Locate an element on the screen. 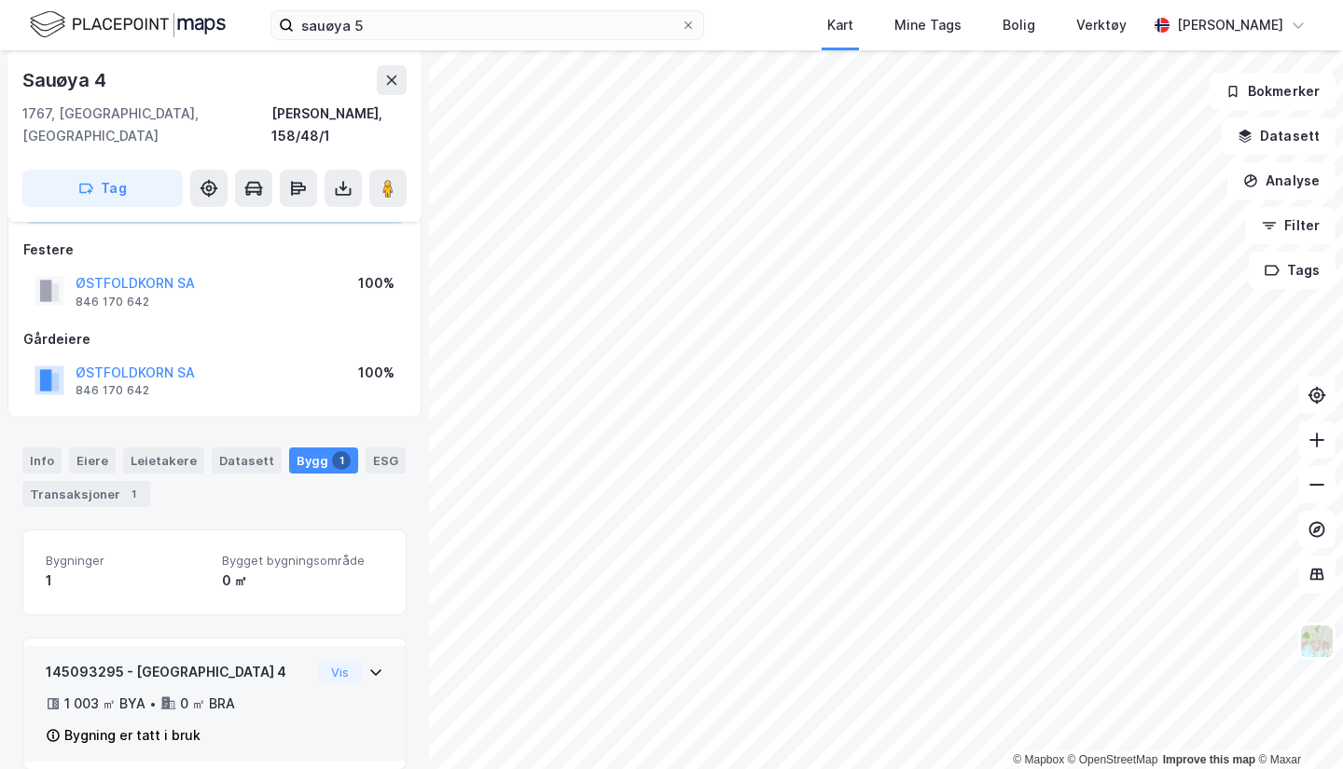 Image resolution: width=1343 pixels, height=769 pixels. div: Datasett is located at coordinates (246, 461).